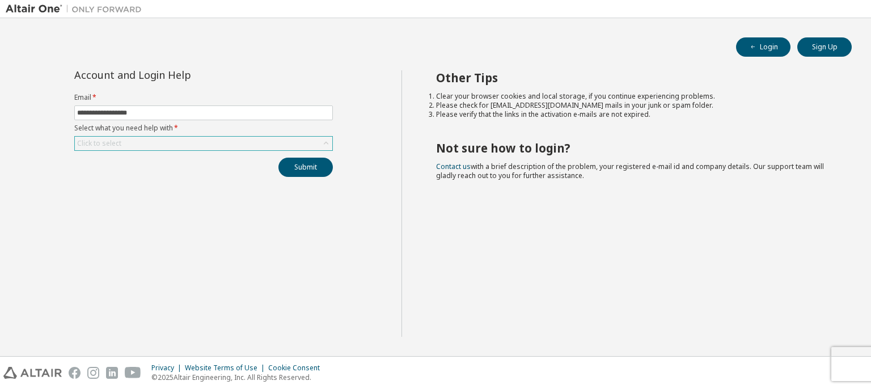 Image resolution: width=871 pixels, height=389 pixels. Describe the element at coordinates (74, 373) in the screenshot. I see `img: facebook.svg` at that location.